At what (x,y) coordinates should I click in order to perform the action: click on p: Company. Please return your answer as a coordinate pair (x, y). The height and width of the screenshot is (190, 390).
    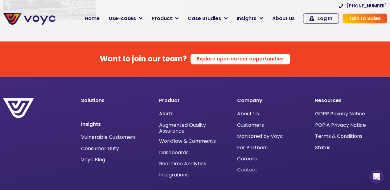
    Looking at the image, I should click on (273, 101).